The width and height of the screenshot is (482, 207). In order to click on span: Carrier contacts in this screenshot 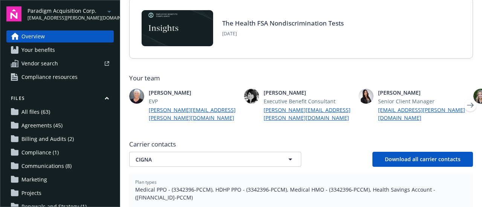, I will do `click(301, 144)`.